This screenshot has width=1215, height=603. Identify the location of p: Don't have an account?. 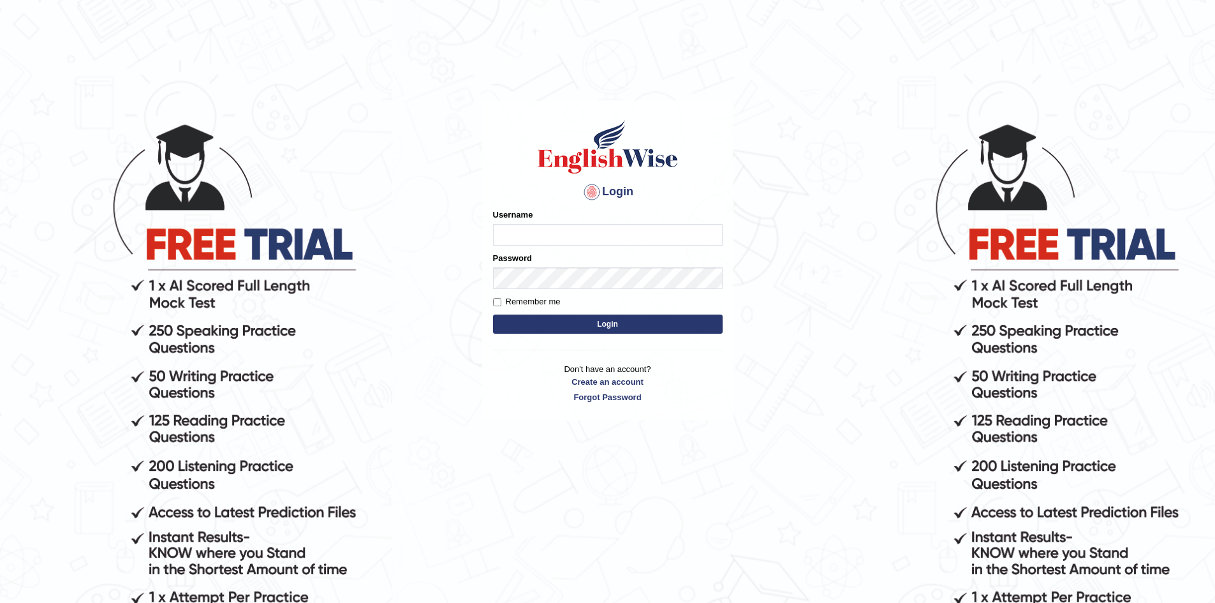
(608, 383).